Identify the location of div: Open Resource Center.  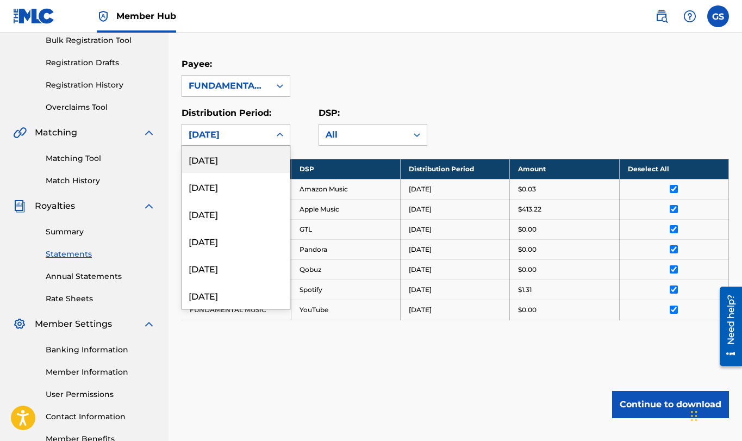
(19, 44).